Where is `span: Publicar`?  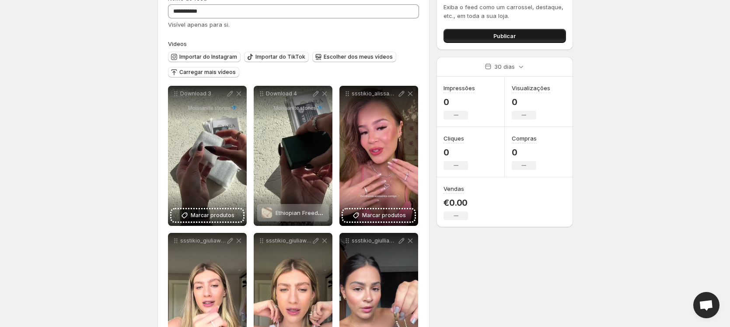
span: Publicar is located at coordinates (504, 36).